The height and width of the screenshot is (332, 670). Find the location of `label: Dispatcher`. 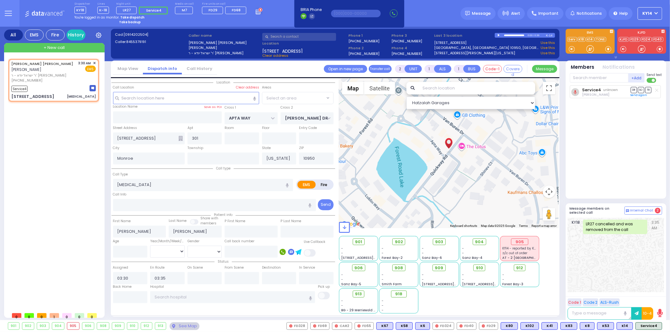

label: Dispatcher is located at coordinates (82, 4).